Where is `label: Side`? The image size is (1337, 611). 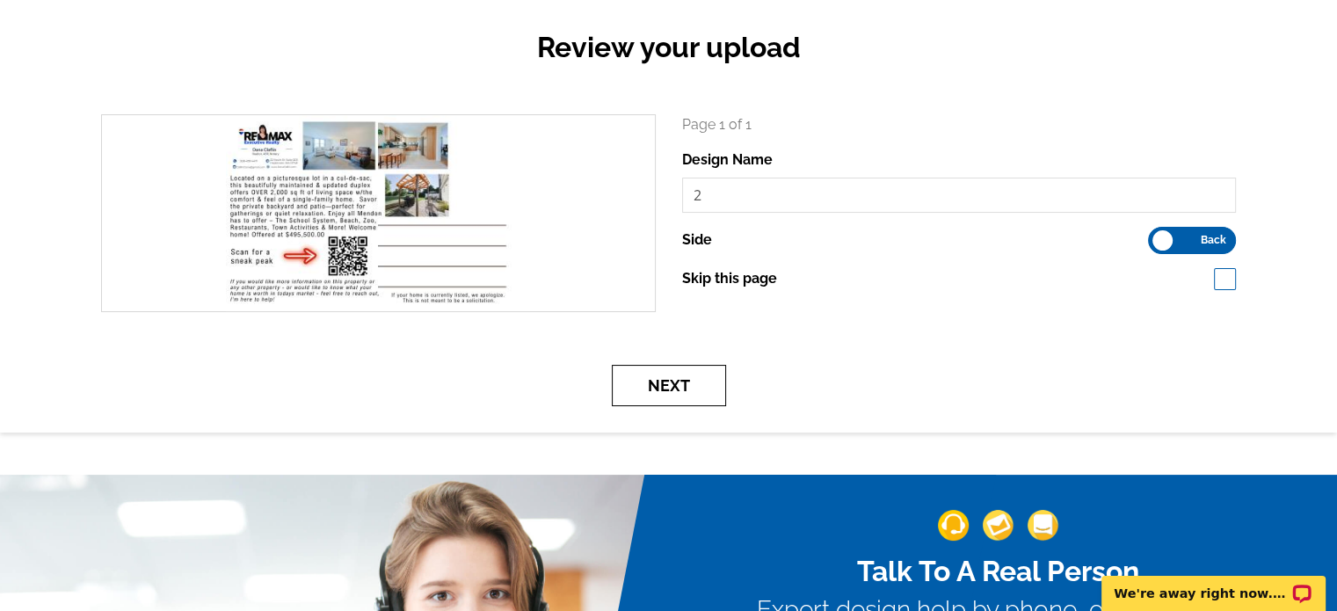
label: Side is located at coordinates (697, 240).